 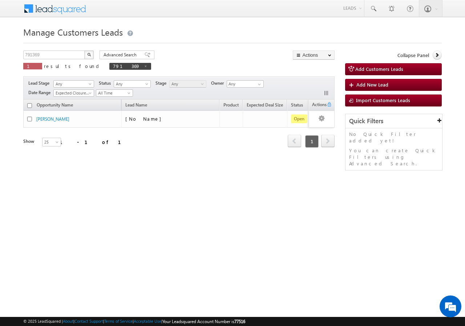 I want to click on span: Product, so click(x=231, y=105).